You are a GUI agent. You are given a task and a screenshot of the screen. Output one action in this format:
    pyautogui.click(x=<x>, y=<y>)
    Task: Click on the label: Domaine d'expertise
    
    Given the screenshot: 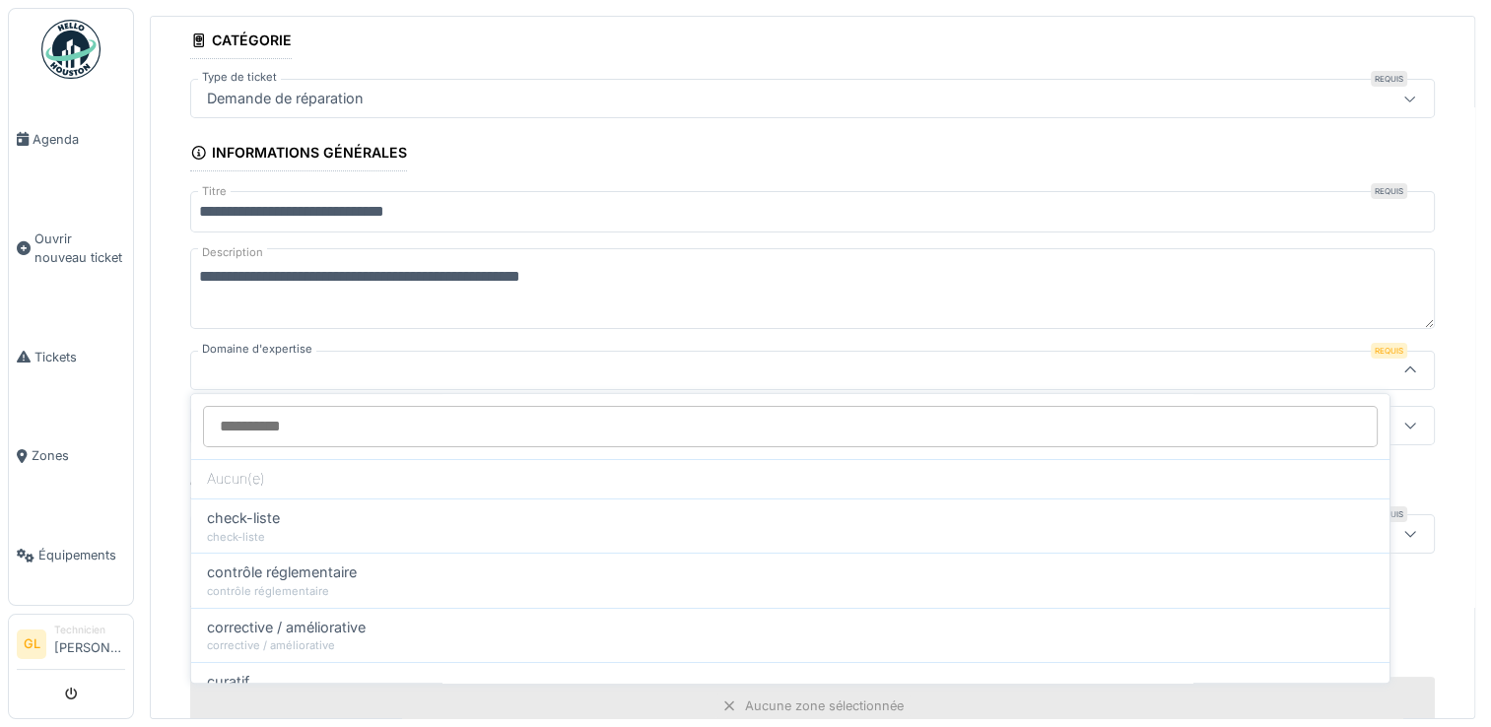 What is the action you would take?
    pyautogui.click(x=257, y=349)
    